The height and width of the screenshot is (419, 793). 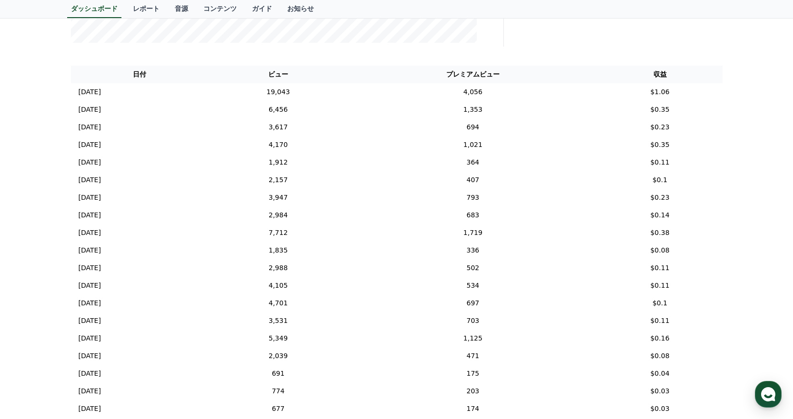 I want to click on td: 534, so click(x=472, y=286).